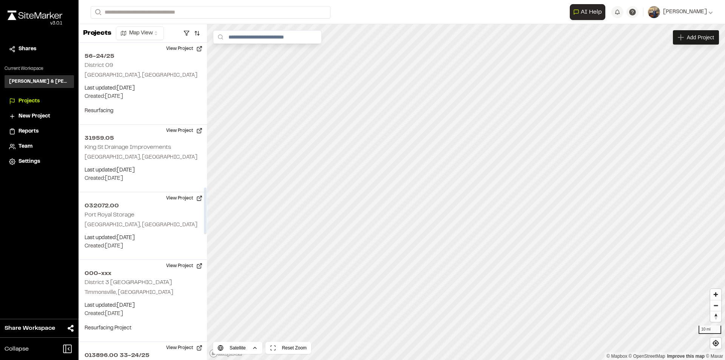  I want to click on a: Mapbox, so click(617, 356).